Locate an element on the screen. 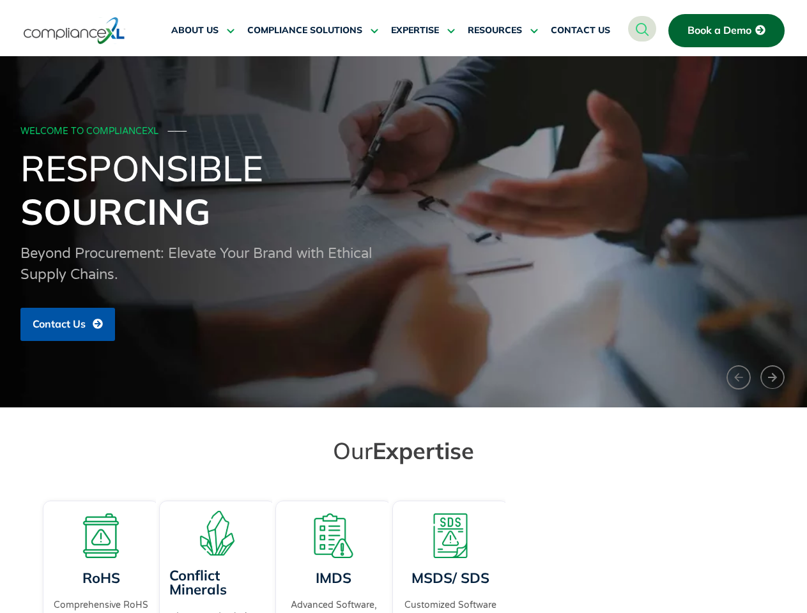 This screenshot has width=807, height=613. h1: Responsible is located at coordinates (404, 190).